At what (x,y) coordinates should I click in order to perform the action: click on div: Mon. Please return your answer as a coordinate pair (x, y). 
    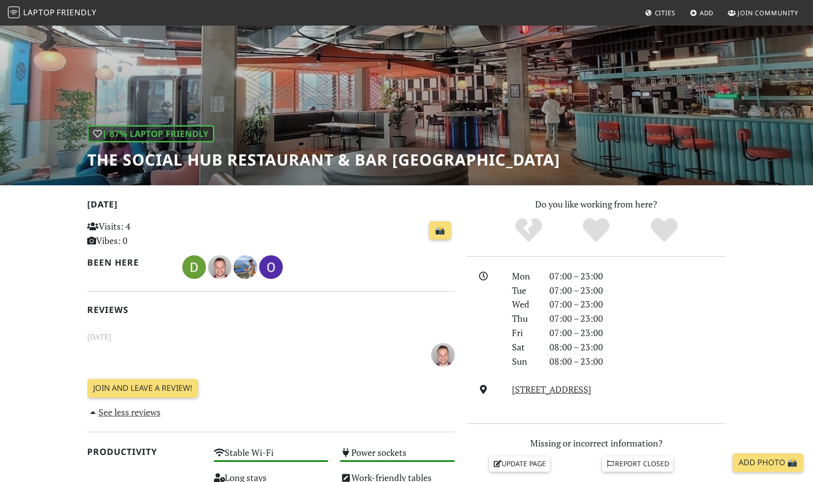
    Looking at the image, I should click on (525, 276).